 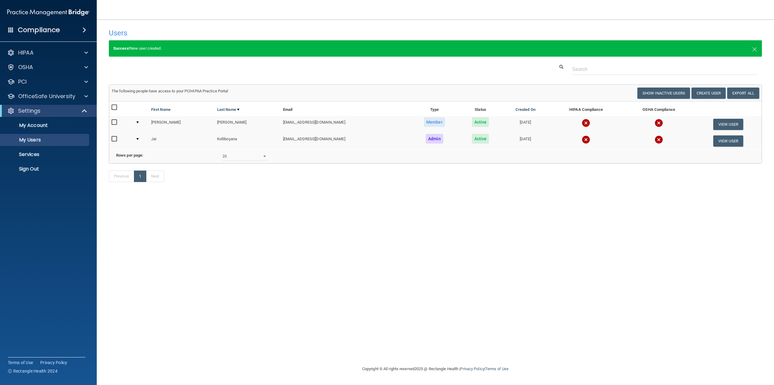 What do you see at coordinates (140, 176) in the screenshot?
I see `a: 1` at bounding box center [140, 176].